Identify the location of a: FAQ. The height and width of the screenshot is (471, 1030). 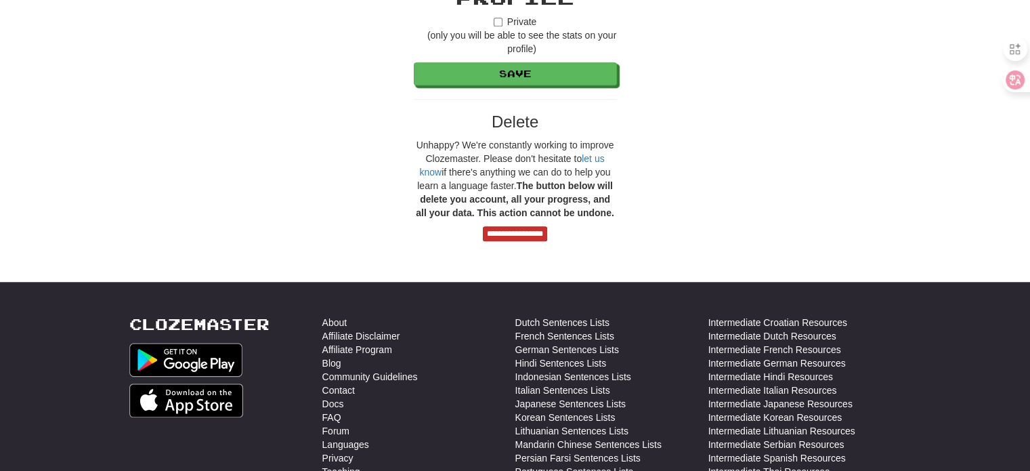
(332, 417).